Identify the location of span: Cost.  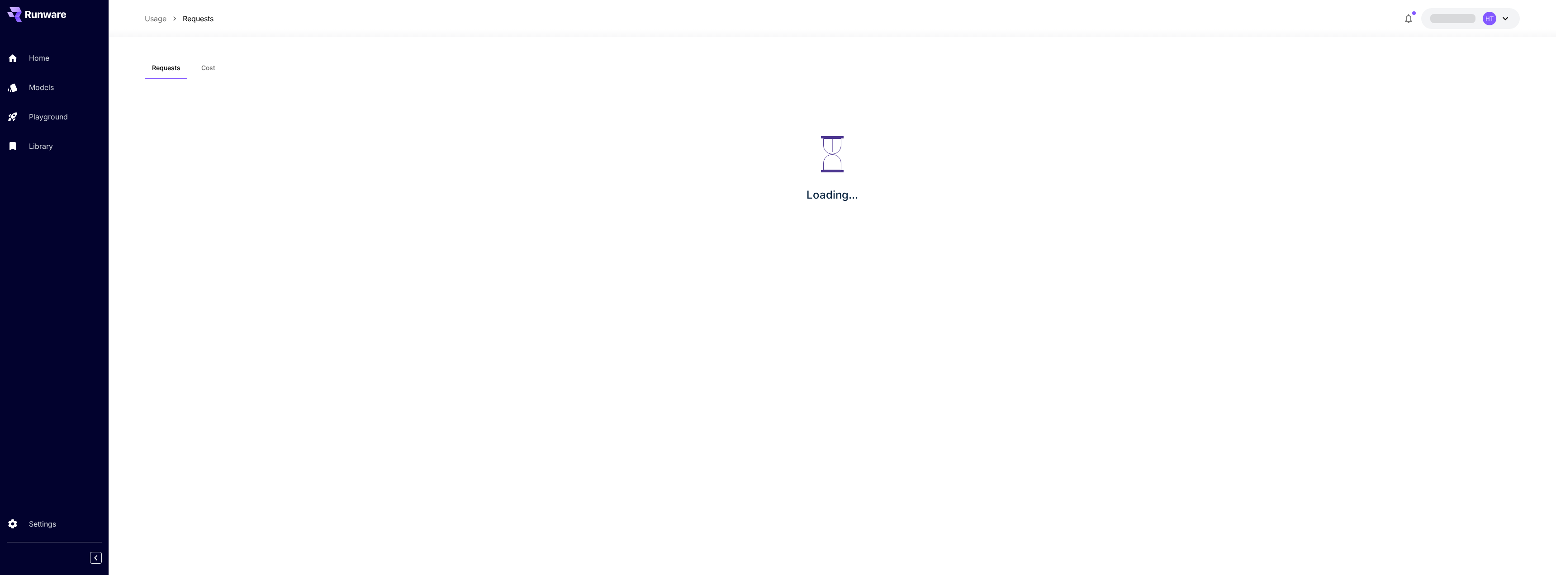
(208, 68).